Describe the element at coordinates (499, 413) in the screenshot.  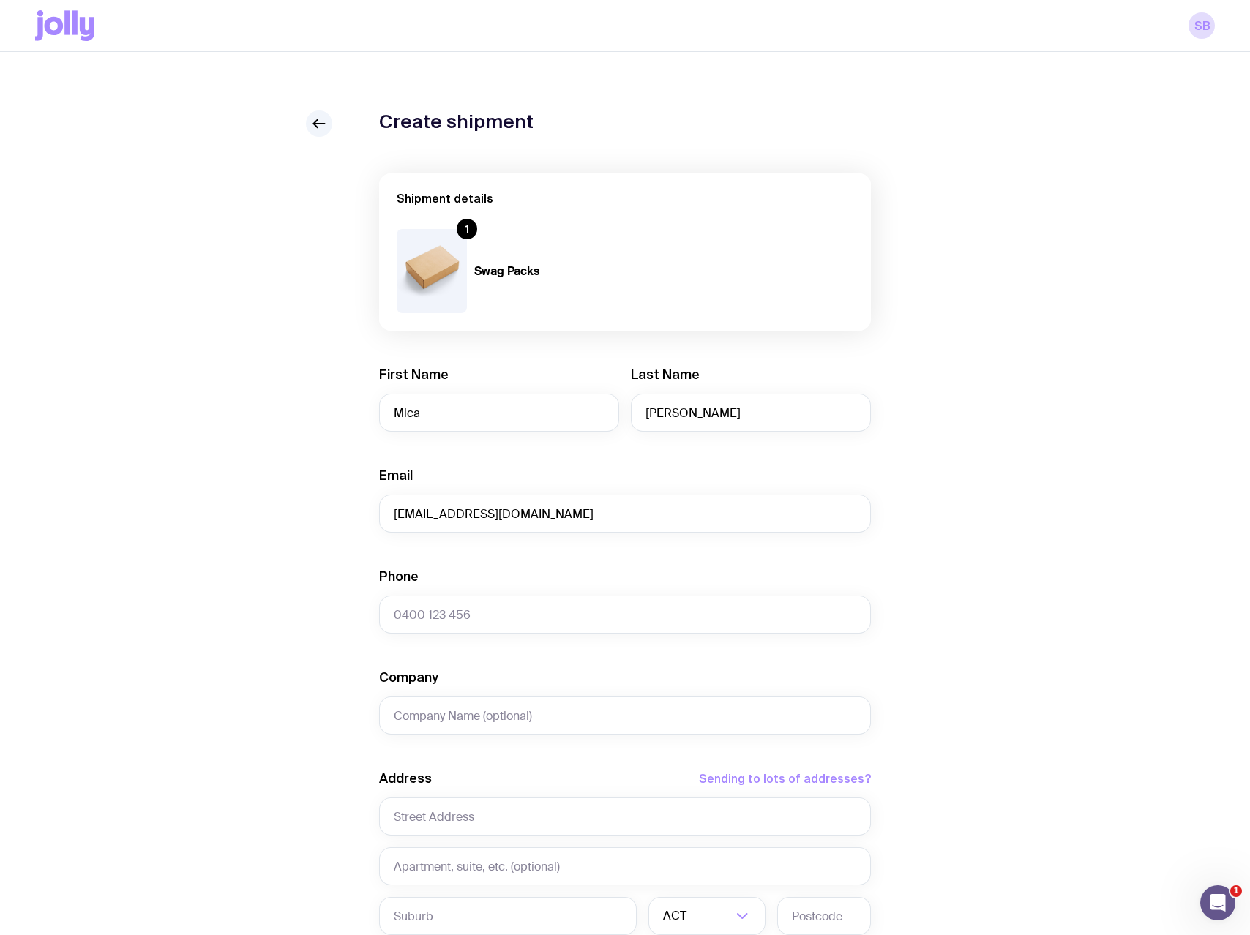
I see `input: First Name` at that location.